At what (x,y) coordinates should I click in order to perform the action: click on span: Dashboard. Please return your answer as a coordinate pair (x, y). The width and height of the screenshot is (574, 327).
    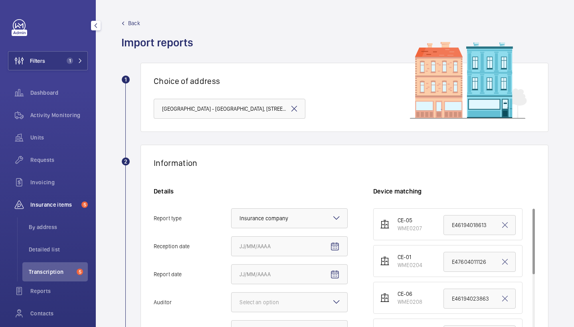
    Looking at the image, I should click on (59, 93).